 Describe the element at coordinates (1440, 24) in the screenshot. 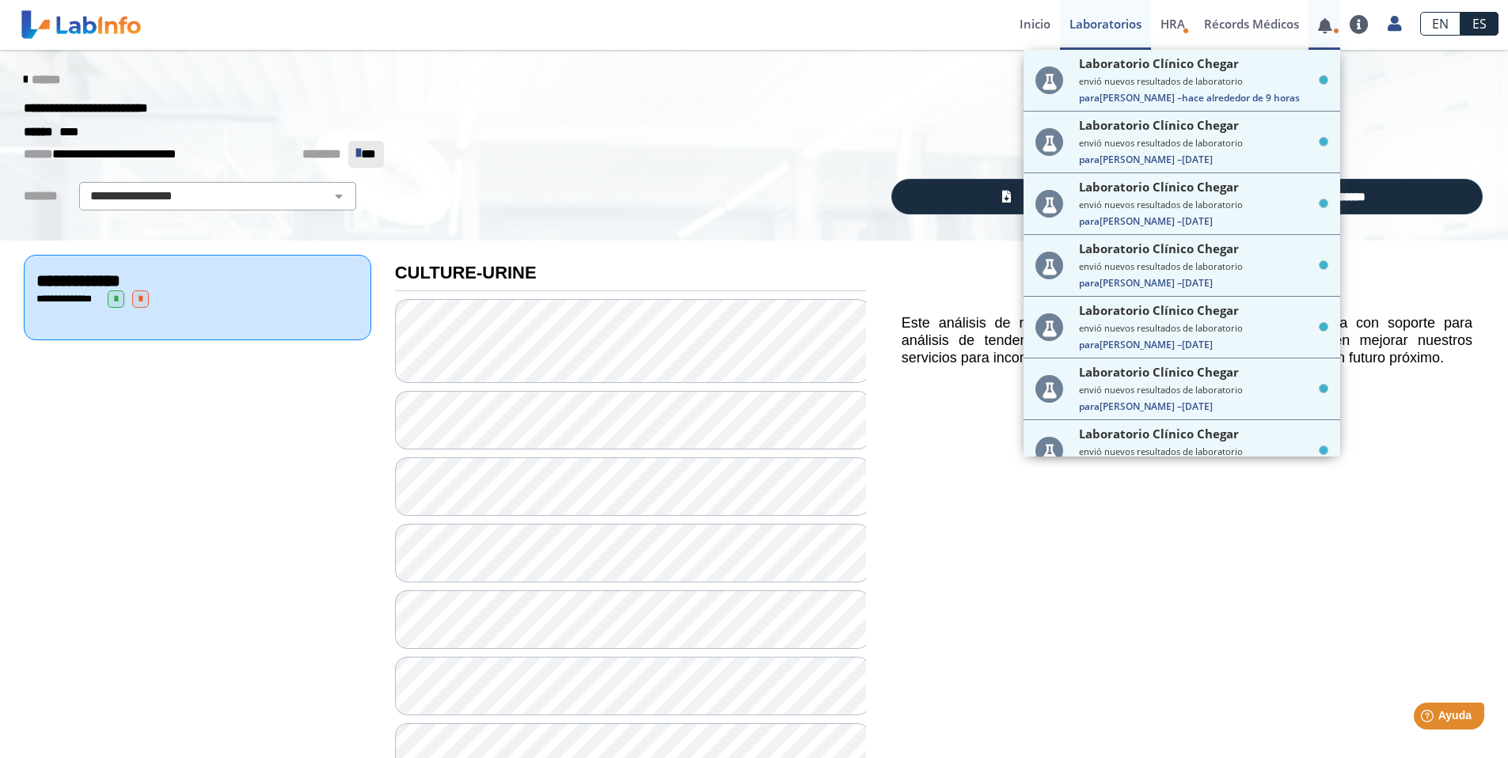

I see `a: EN` at that location.